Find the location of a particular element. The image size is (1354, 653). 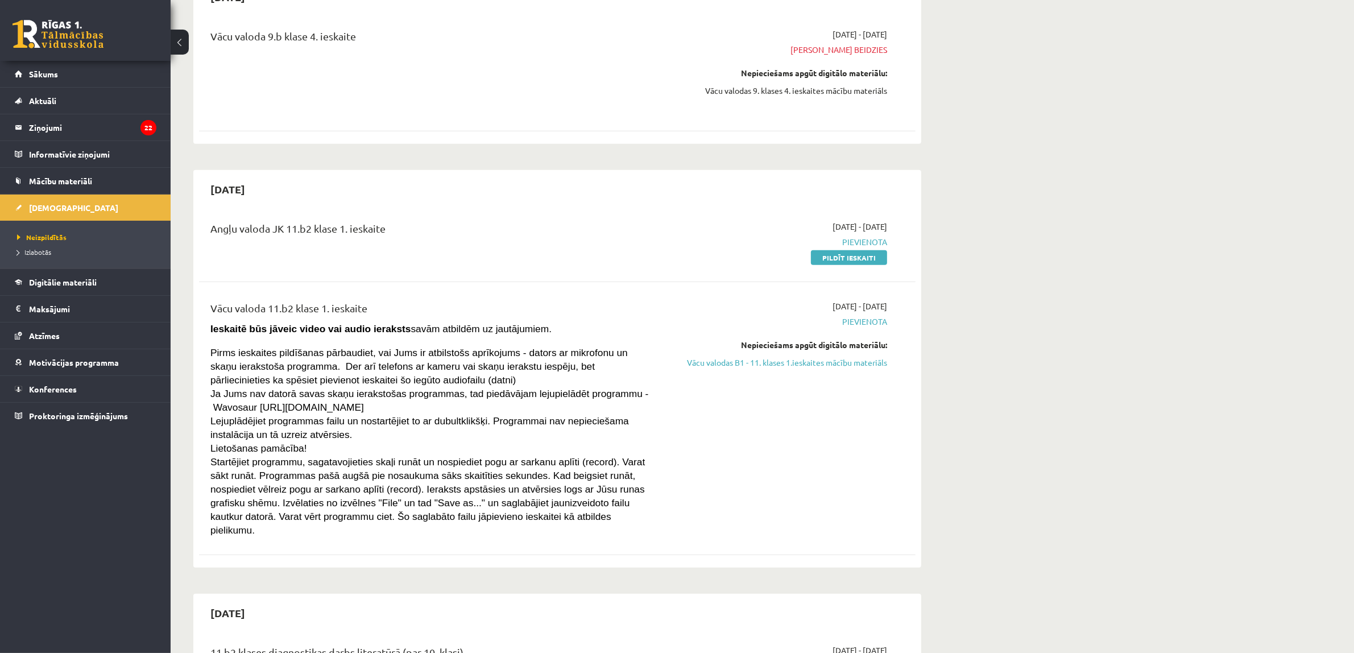

a: Mācību materiāli is located at coordinates (85, 181).